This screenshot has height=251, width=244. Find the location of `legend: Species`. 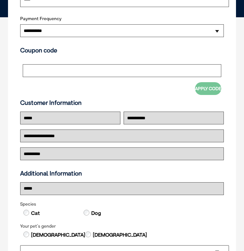

legend: Species is located at coordinates (122, 204).